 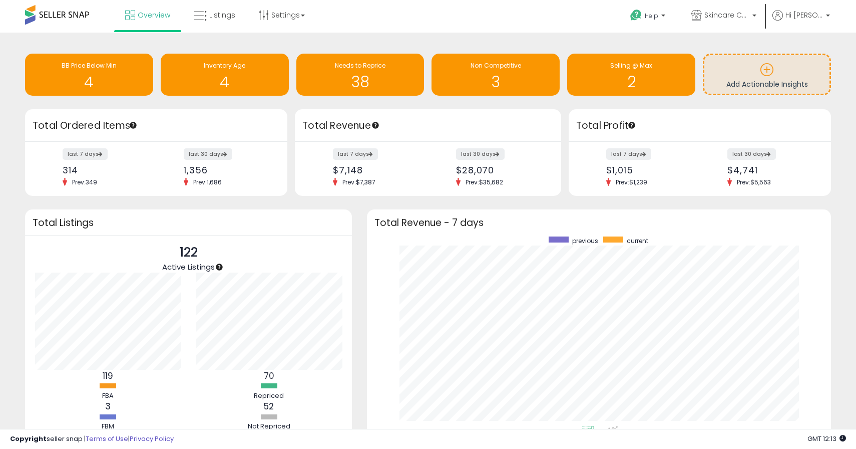 I want to click on span: previous, so click(x=585, y=240).